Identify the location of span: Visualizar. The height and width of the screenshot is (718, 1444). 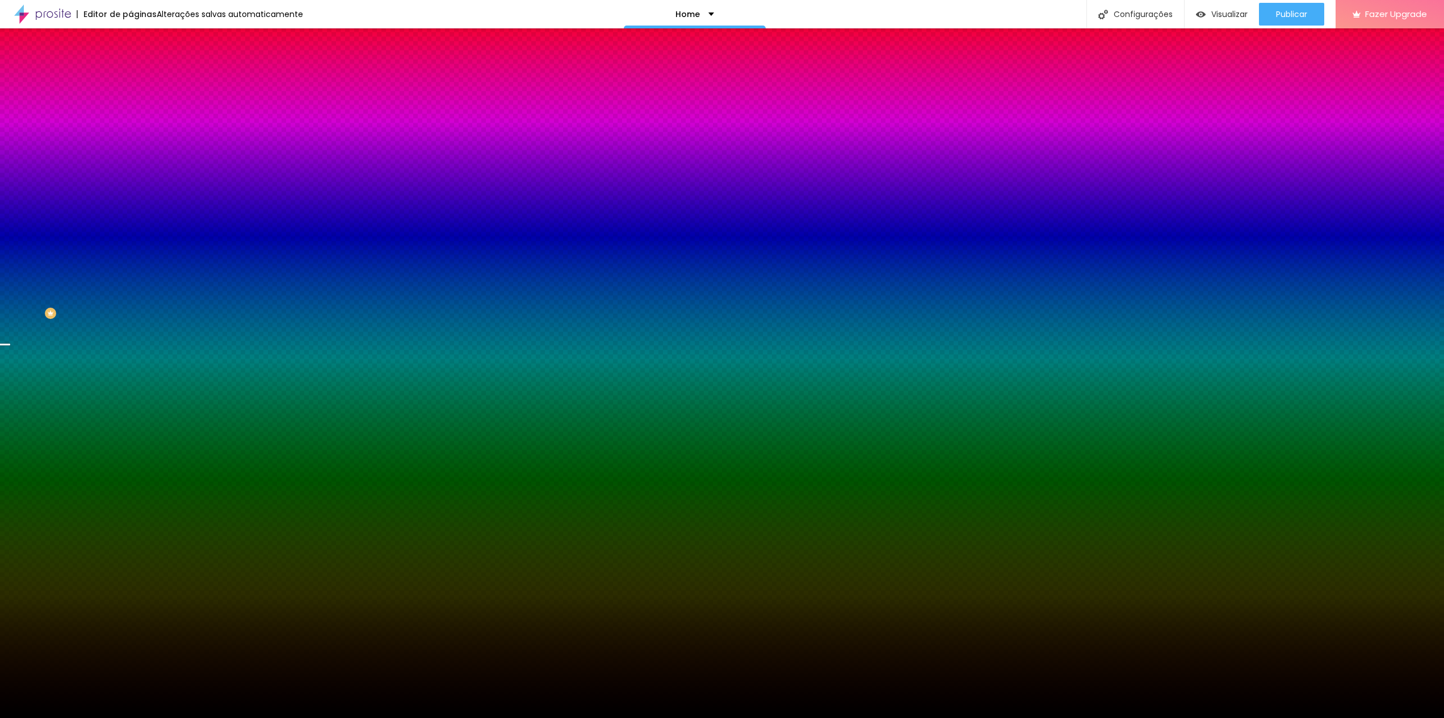
(1230, 14).